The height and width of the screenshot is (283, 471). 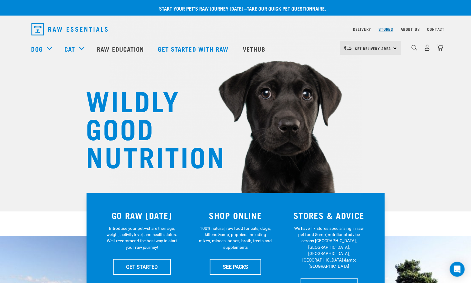 What do you see at coordinates (440, 48) in the screenshot?
I see `img: home-icon@2x.png` at bounding box center [440, 48].